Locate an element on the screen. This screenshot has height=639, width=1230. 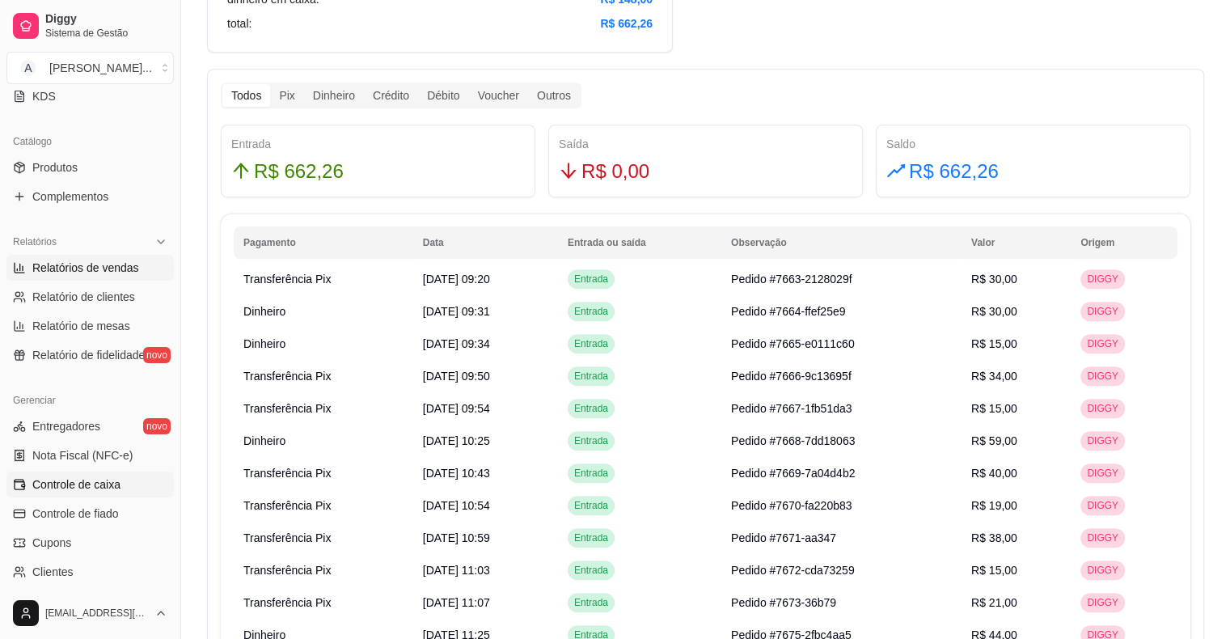
span: Pedido #7664-ffef25e9 is located at coordinates (788, 311).